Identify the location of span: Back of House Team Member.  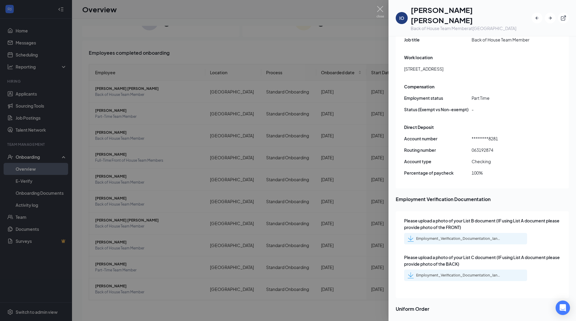
(506, 40).